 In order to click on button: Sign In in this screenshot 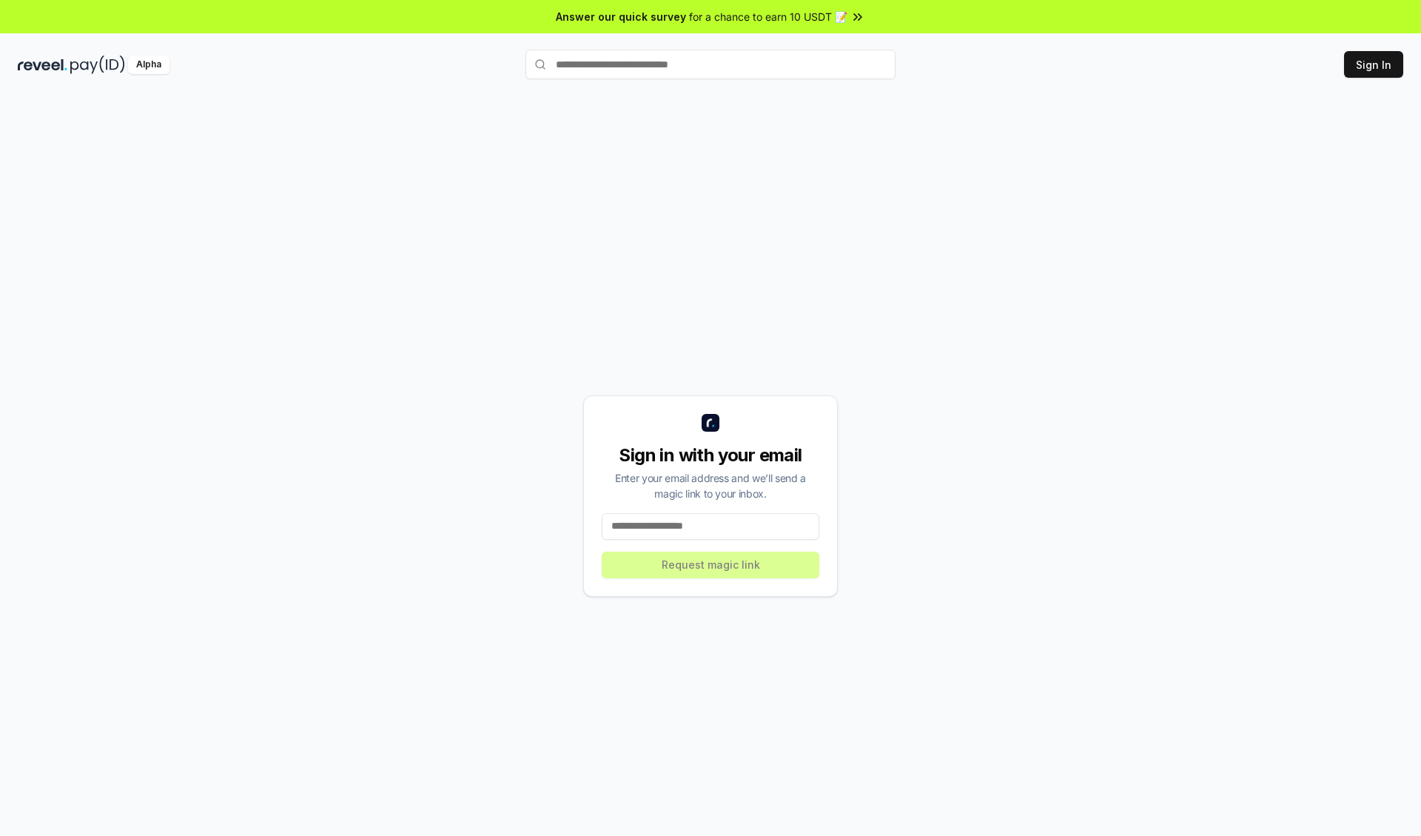, I will do `click(1374, 64)`.